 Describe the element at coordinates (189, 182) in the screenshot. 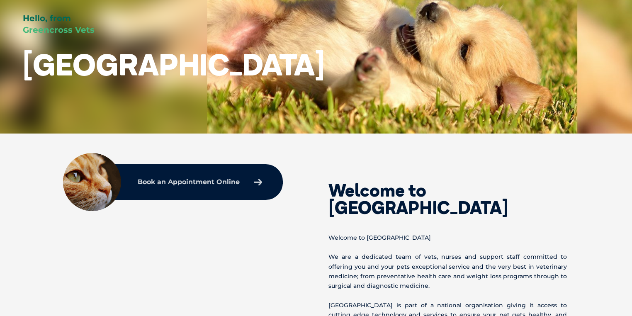

I see `p: Book an Appointment Online` at that location.